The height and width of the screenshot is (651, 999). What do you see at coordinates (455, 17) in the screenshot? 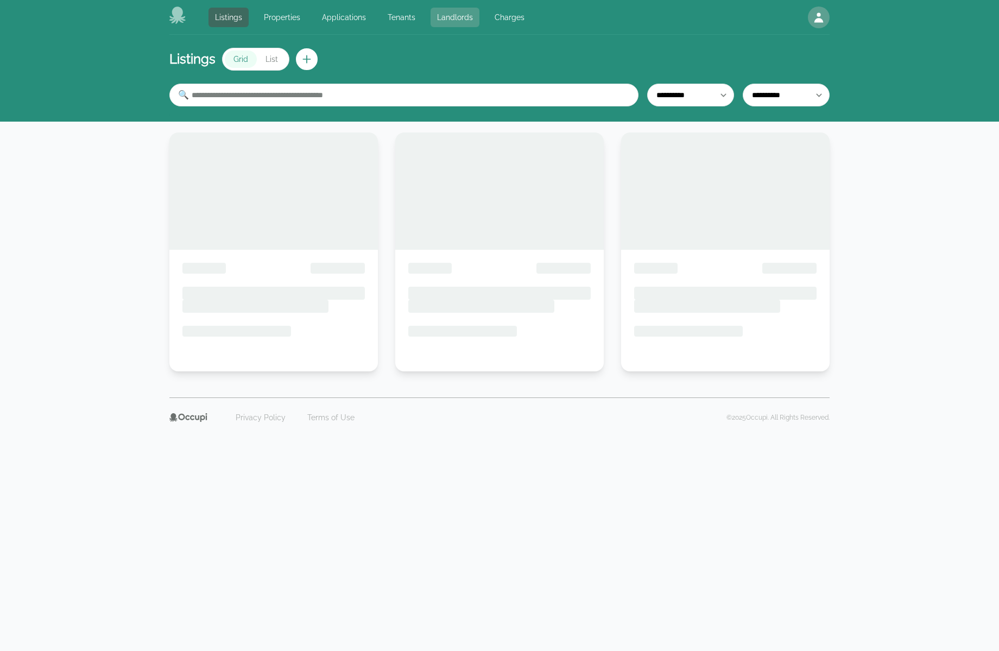
I see `a: Landlords` at bounding box center [455, 17].